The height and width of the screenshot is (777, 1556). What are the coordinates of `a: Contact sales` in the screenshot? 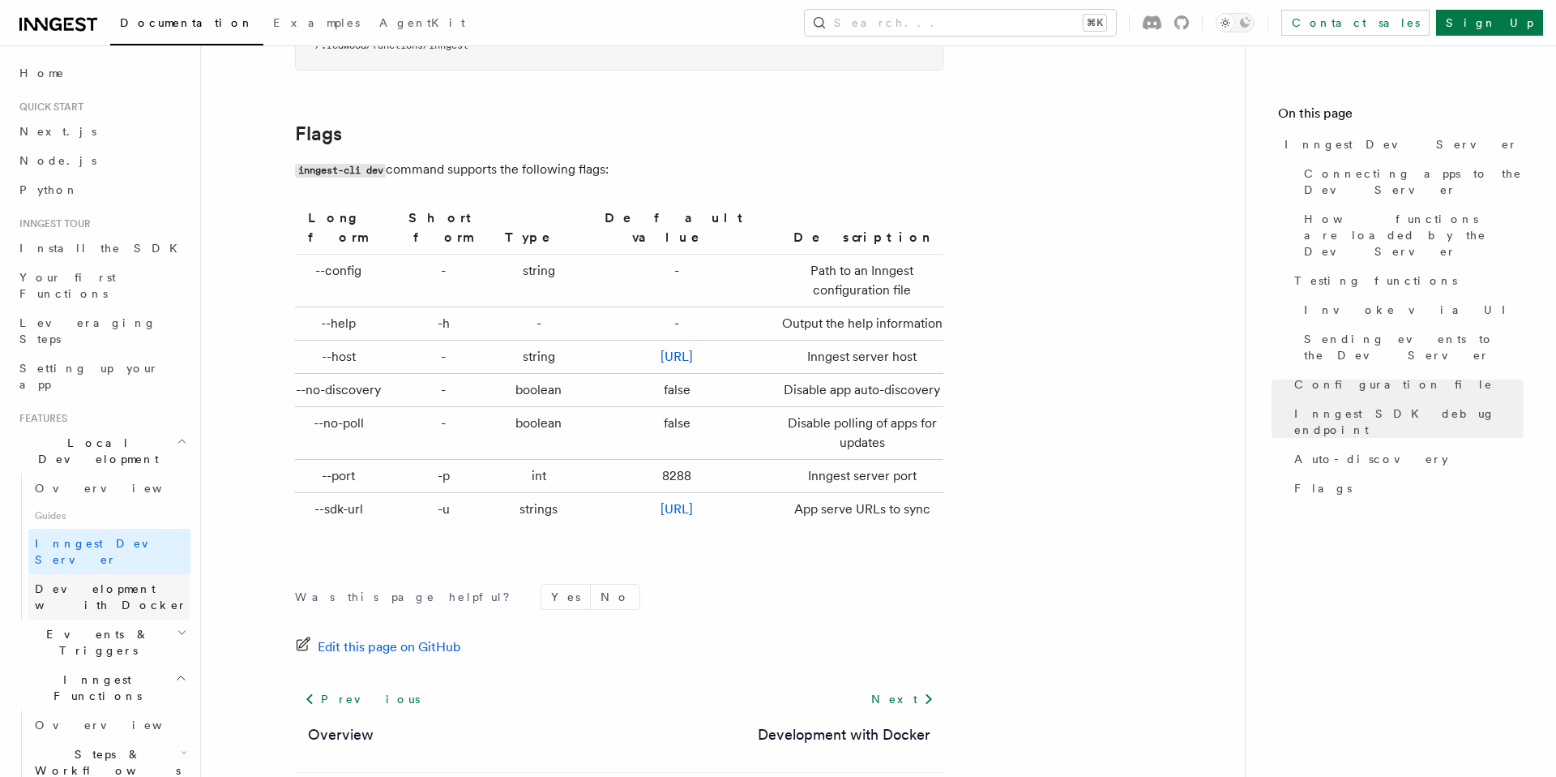 It's located at (1355, 23).